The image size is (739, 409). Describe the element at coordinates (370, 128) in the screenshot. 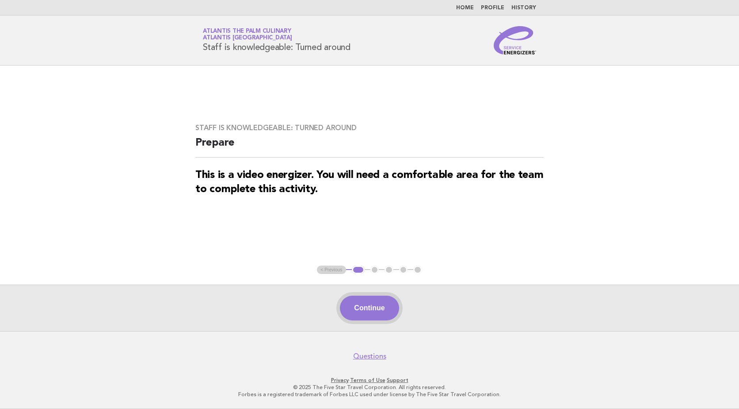

I see `h3: Staff is knowledgeable: Turned around` at that location.